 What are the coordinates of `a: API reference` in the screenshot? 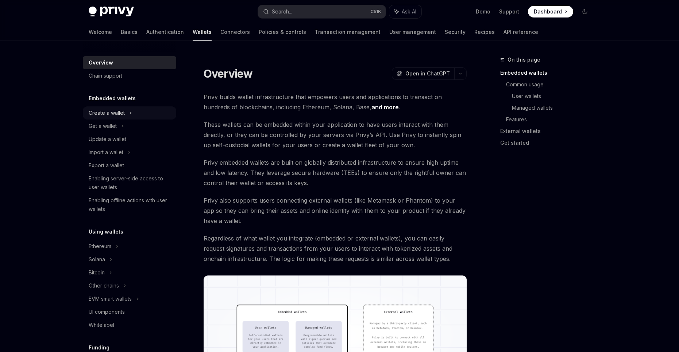 It's located at (520, 32).